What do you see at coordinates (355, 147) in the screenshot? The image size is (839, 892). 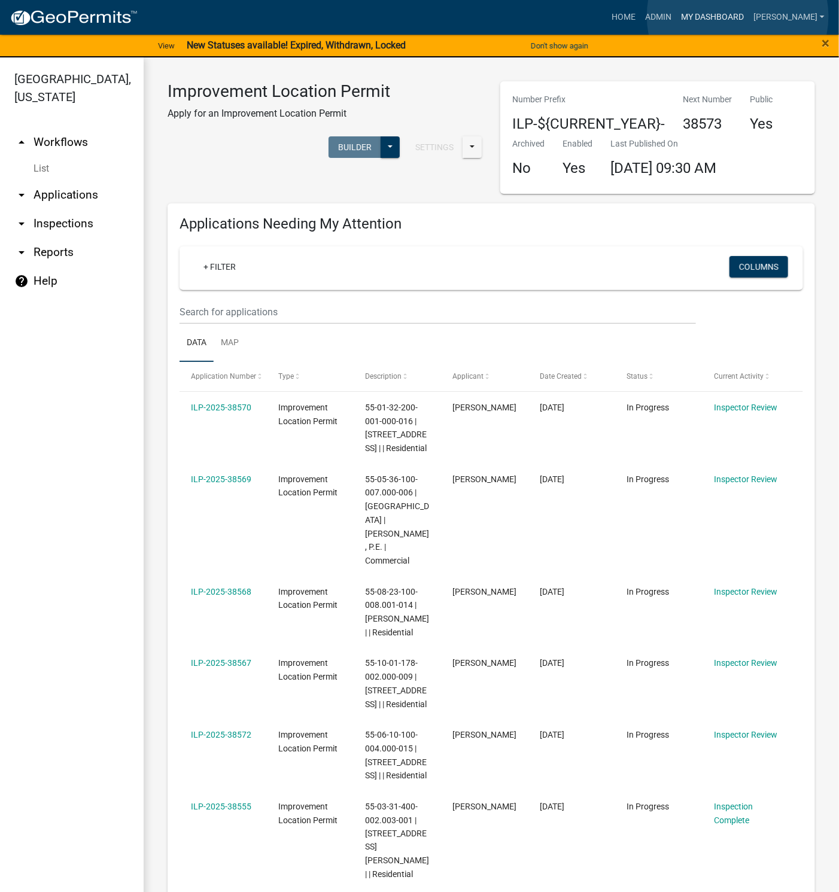 I see `button: Builder` at bounding box center [355, 147].